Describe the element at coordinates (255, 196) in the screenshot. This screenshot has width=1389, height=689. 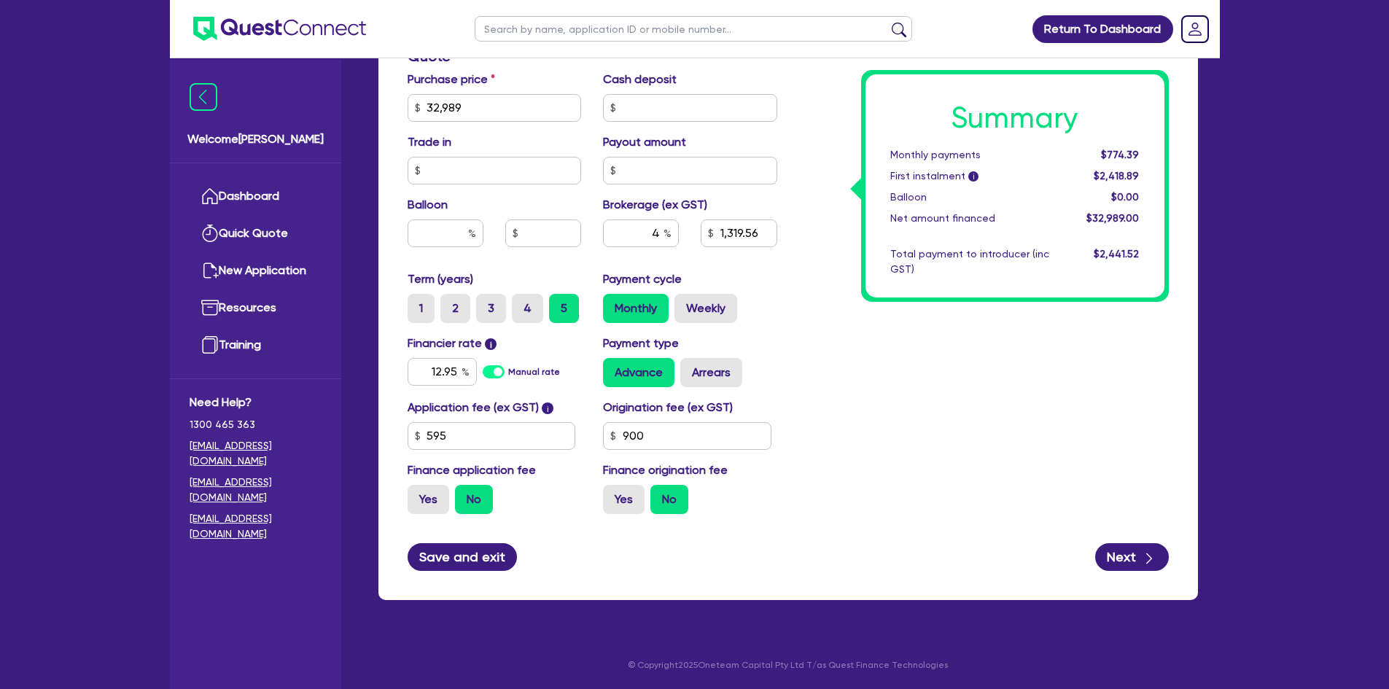
I see `a: Dashboard` at that location.